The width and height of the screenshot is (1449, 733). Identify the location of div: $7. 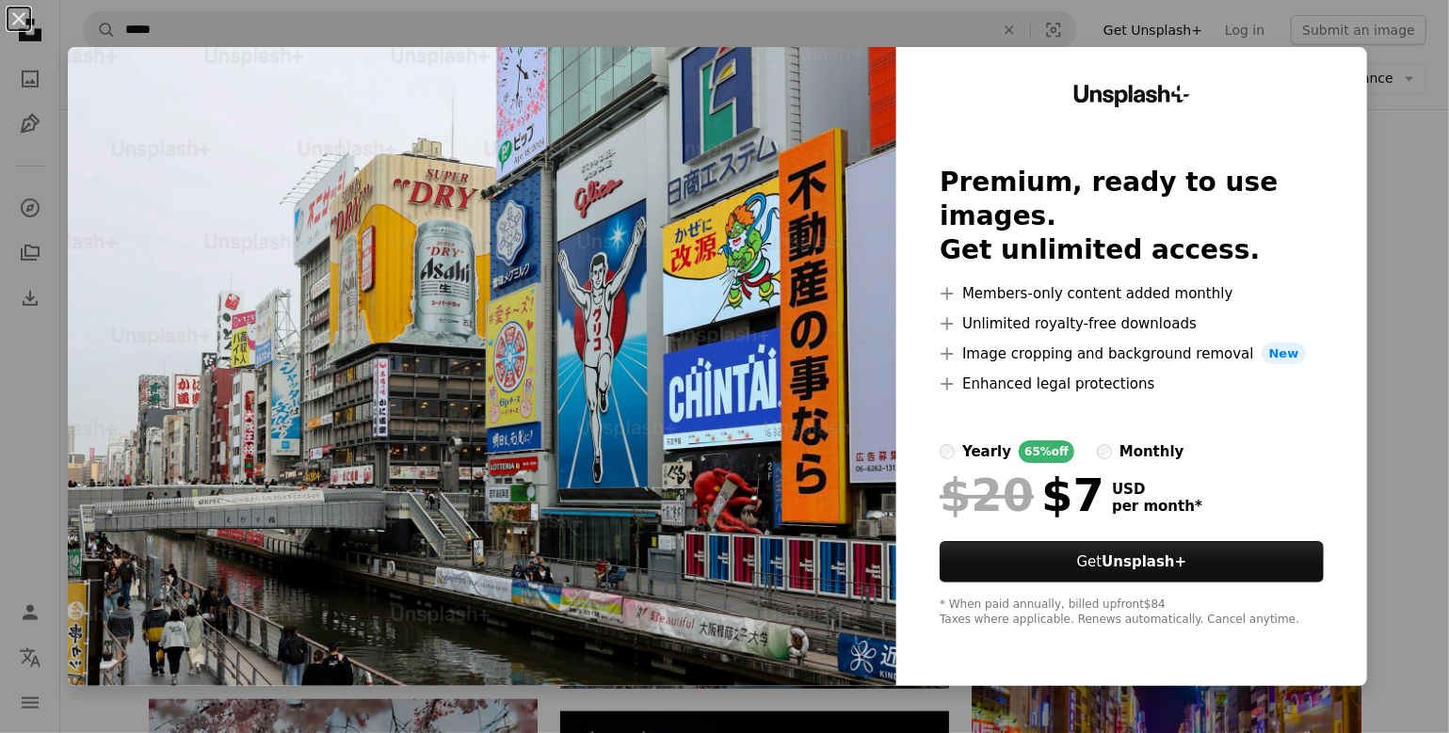
(1021, 495).